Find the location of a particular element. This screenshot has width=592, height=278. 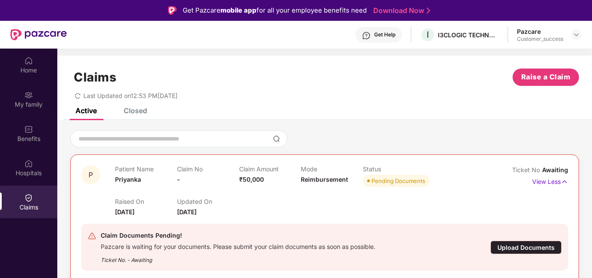

span: Ticket No is located at coordinates (527, 170).